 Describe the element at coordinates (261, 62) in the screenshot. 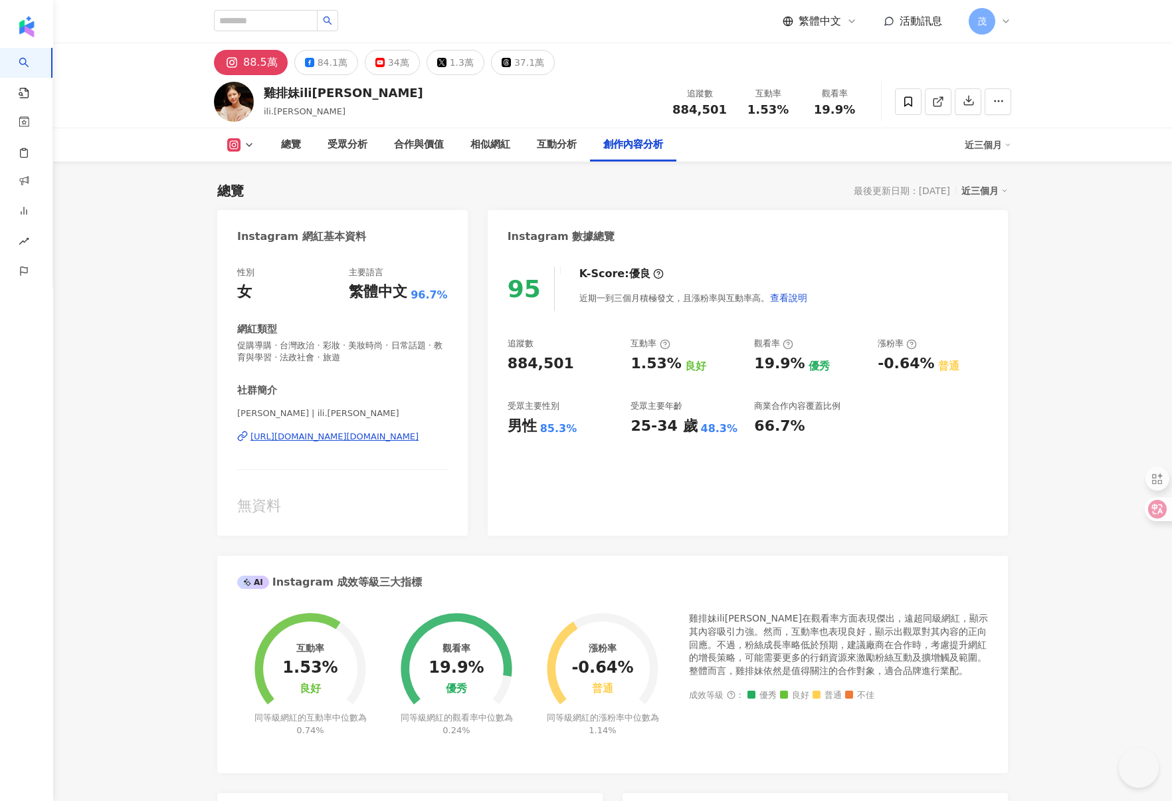

I see `div: 88.5萬` at that location.